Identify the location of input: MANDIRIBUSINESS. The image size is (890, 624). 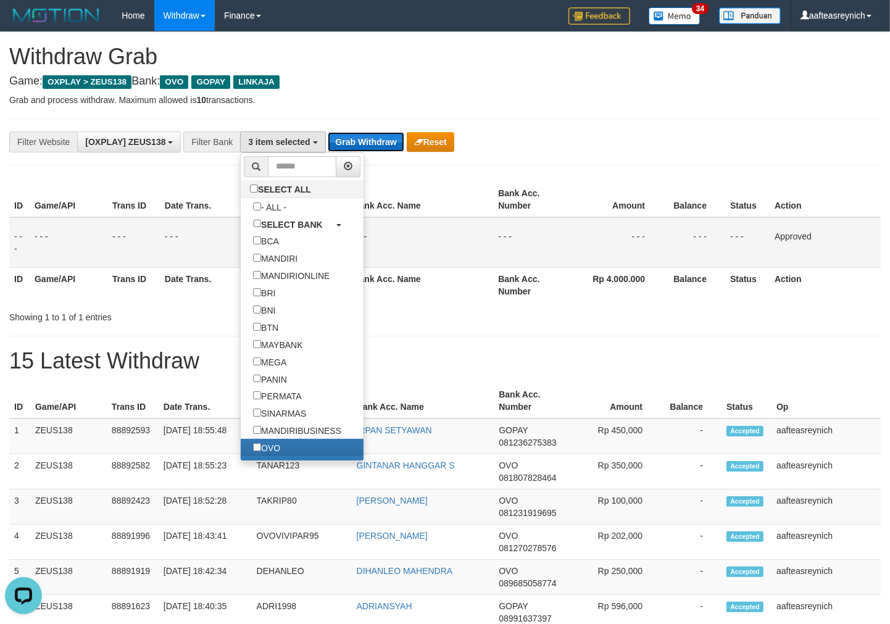
(257, 430).